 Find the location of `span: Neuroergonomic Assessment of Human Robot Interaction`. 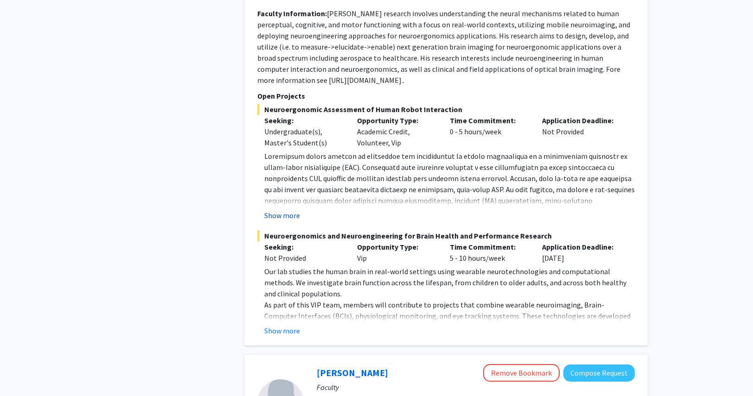

span: Neuroergonomic Assessment of Human Robot Interaction is located at coordinates (446, 109).